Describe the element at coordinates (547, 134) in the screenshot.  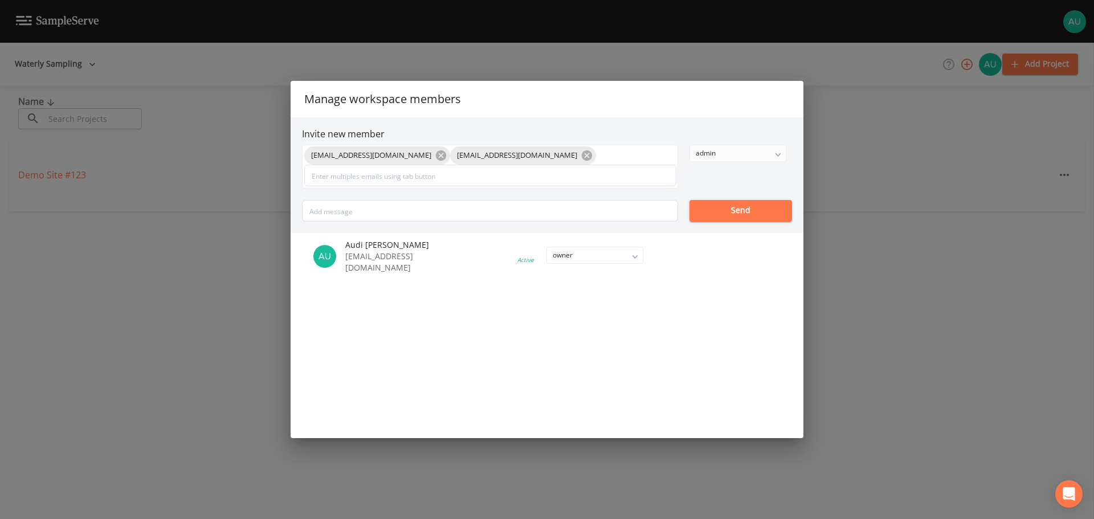
I see `h6: Invite new member` at that location.